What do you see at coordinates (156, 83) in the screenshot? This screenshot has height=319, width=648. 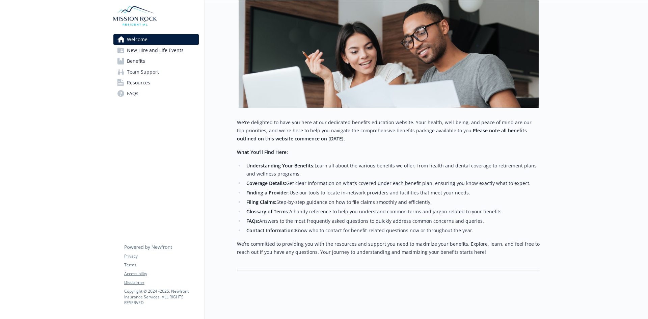 I see `a: Resources` at bounding box center [156, 83].